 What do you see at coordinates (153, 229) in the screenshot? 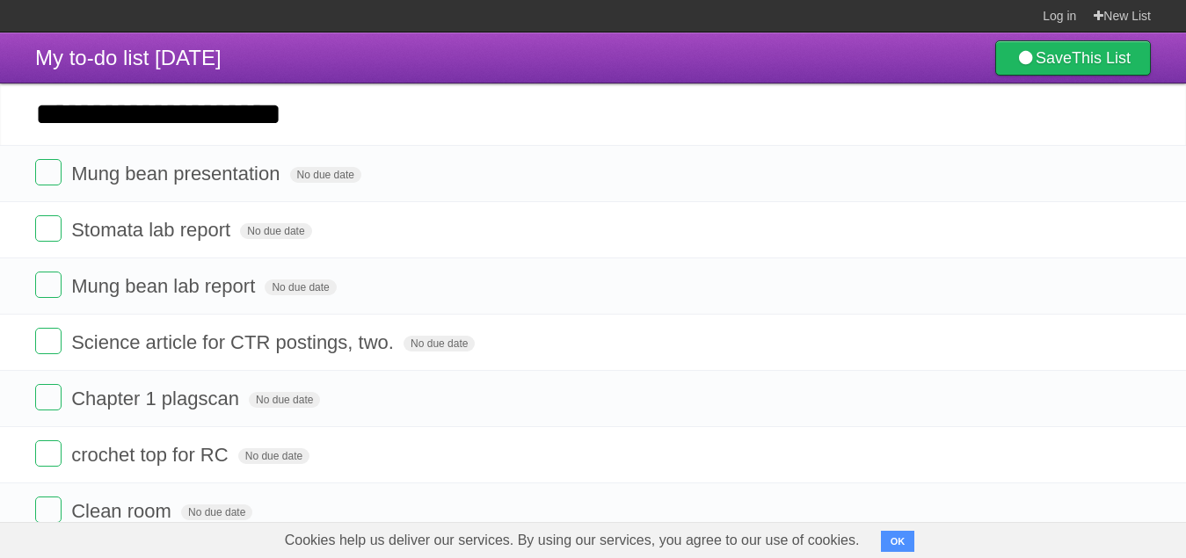
I see `span: Stomata lab report` at bounding box center [153, 229].